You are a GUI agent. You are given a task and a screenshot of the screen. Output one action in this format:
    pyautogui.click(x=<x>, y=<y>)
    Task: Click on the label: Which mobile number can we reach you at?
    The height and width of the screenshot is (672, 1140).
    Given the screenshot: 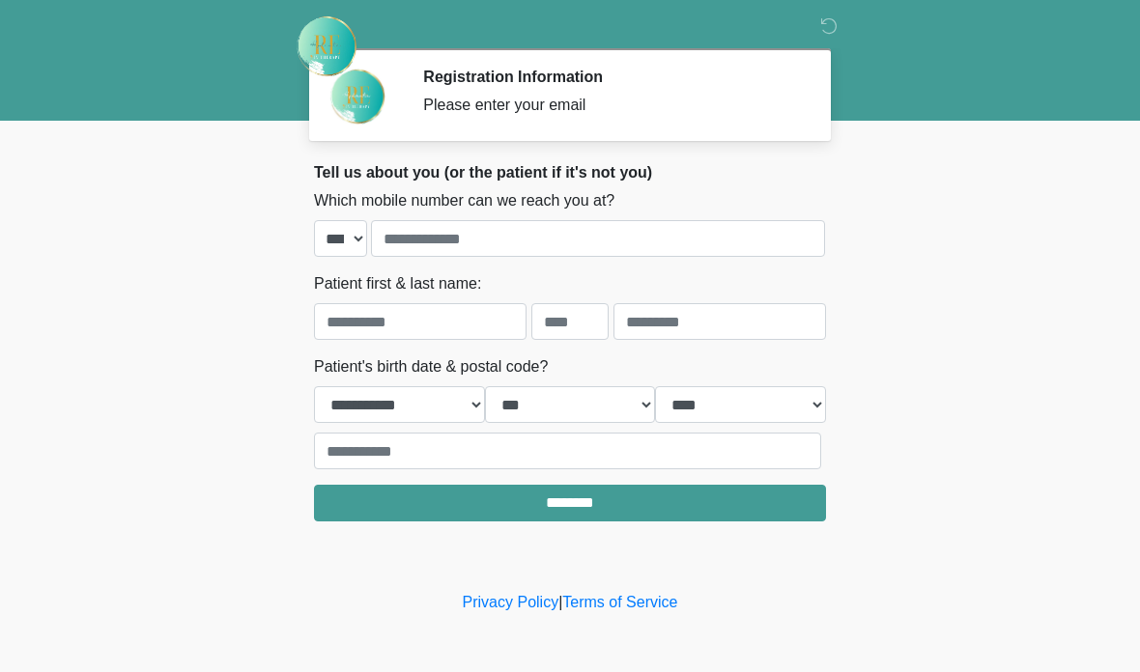 What is the action you would take?
    pyautogui.click(x=464, y=201)
    